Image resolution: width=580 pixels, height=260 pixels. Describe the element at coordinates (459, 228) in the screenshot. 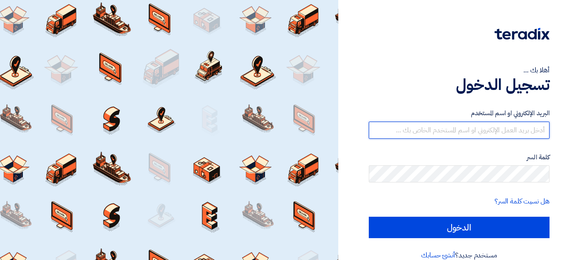

I see `input: الدخول` at that location.